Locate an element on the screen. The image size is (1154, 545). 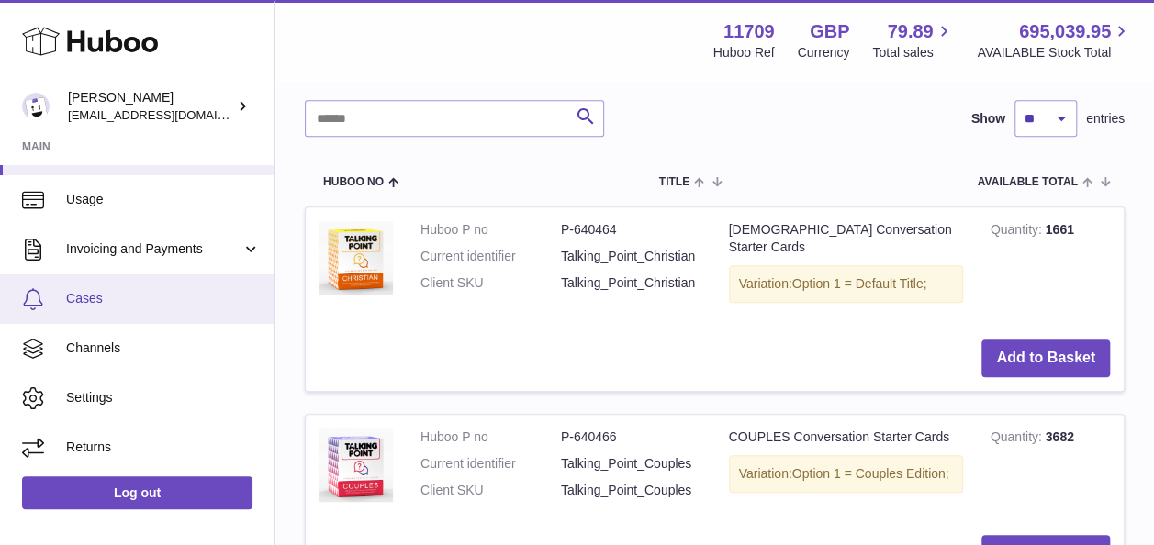
span: Usage is located at coordinates (163, 199).